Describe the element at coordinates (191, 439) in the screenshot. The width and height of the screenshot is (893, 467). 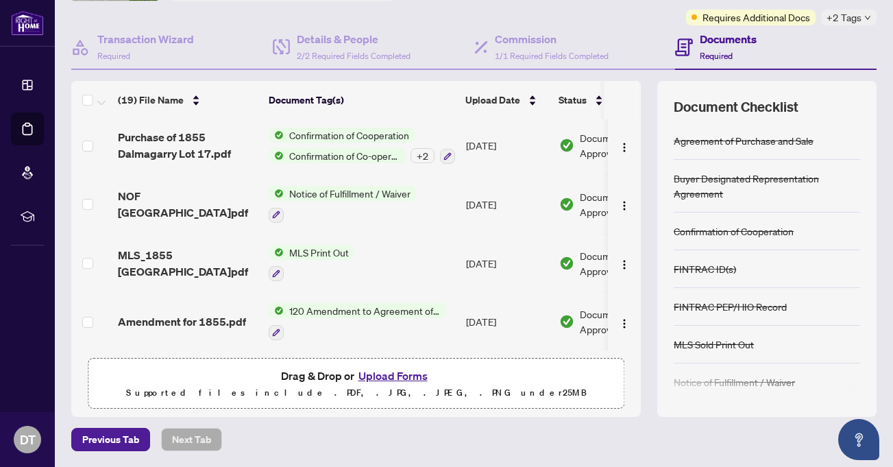
I see `button: Next Tab` at that location.